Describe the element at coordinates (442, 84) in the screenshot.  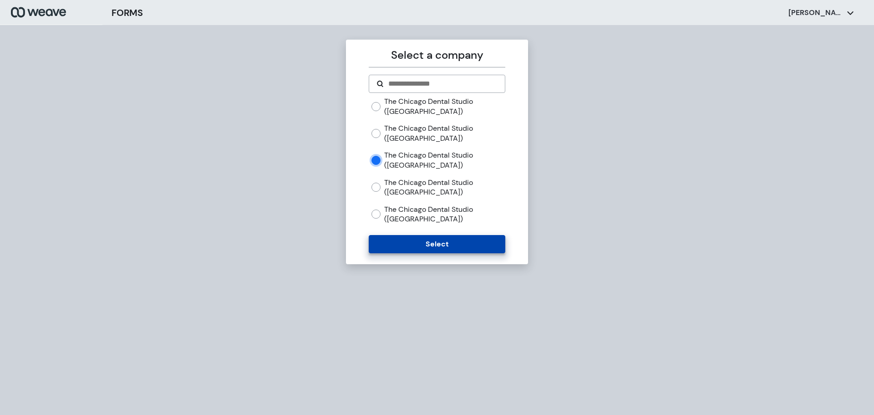
I see `input: Search` at that location.